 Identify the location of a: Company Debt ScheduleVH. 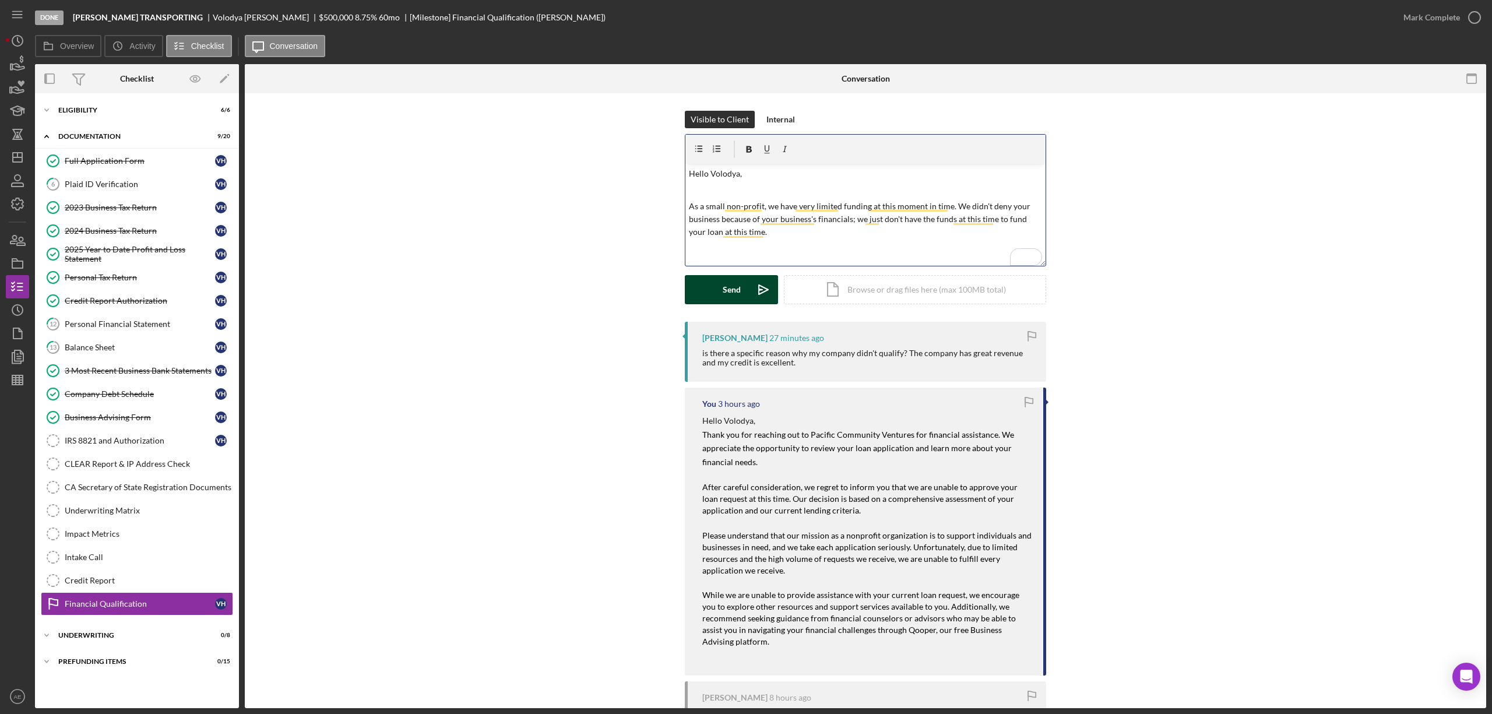
(137, 394).